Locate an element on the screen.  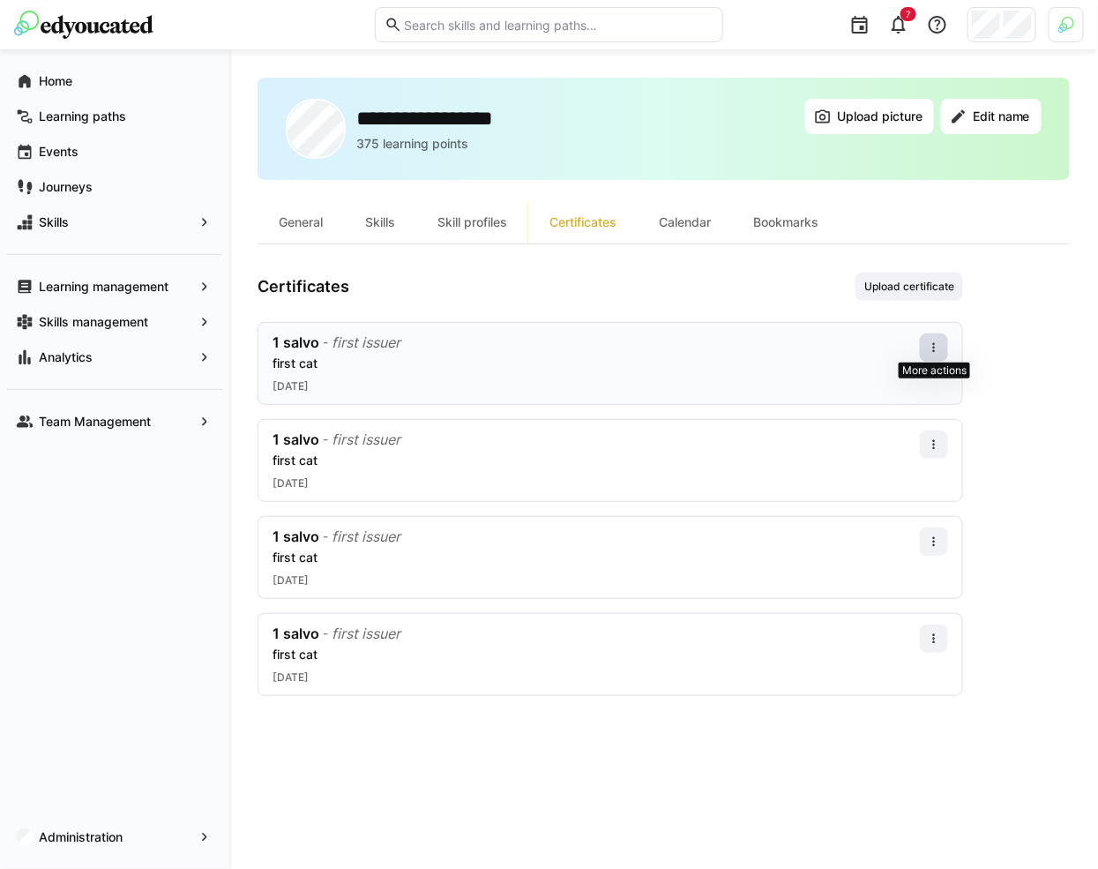
input: Search skills and learning paths… is located at coordinates (557, 25).